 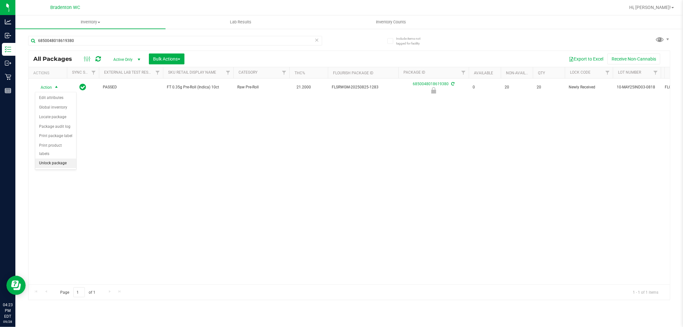 What do you see at coordinates (129, 72) in the screenshot?
I see `a: External Lab Test Result` at bounding box center [129, 72].